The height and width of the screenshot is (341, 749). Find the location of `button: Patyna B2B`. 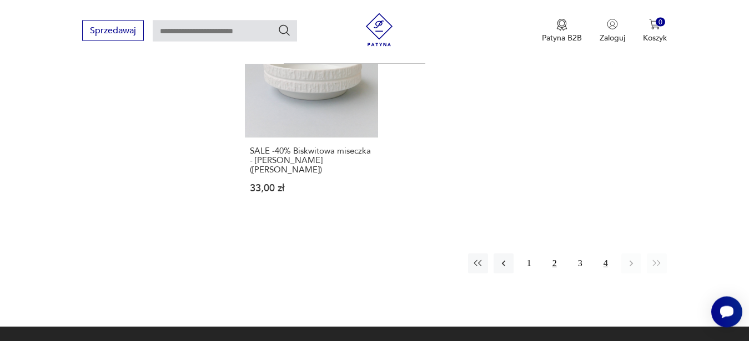

button: Patyna B2B is located at coordinates (562, 31).